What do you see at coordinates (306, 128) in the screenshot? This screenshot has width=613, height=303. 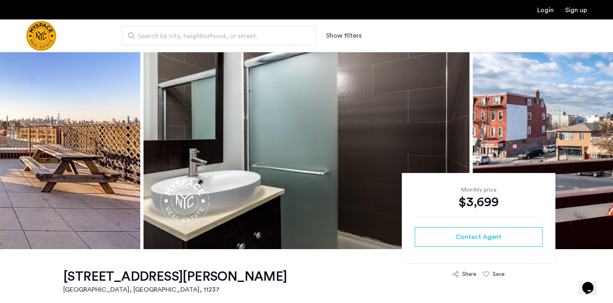 I see `img: apartment` at bounding box center [306, 128].